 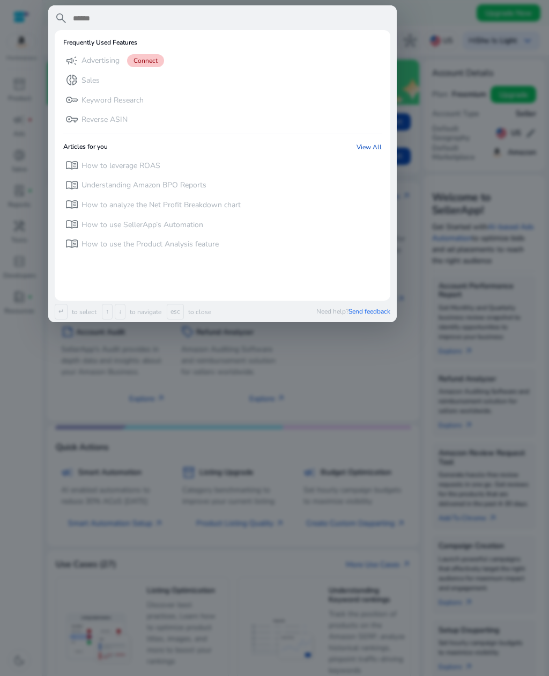 I want to click on span: vpn_key, so click(x=72, y=119).